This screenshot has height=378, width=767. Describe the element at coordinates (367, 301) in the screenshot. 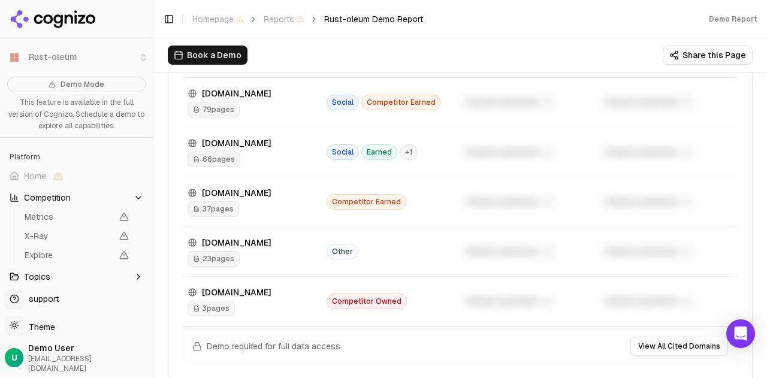

I see `span: Competitor Owned` at that location.